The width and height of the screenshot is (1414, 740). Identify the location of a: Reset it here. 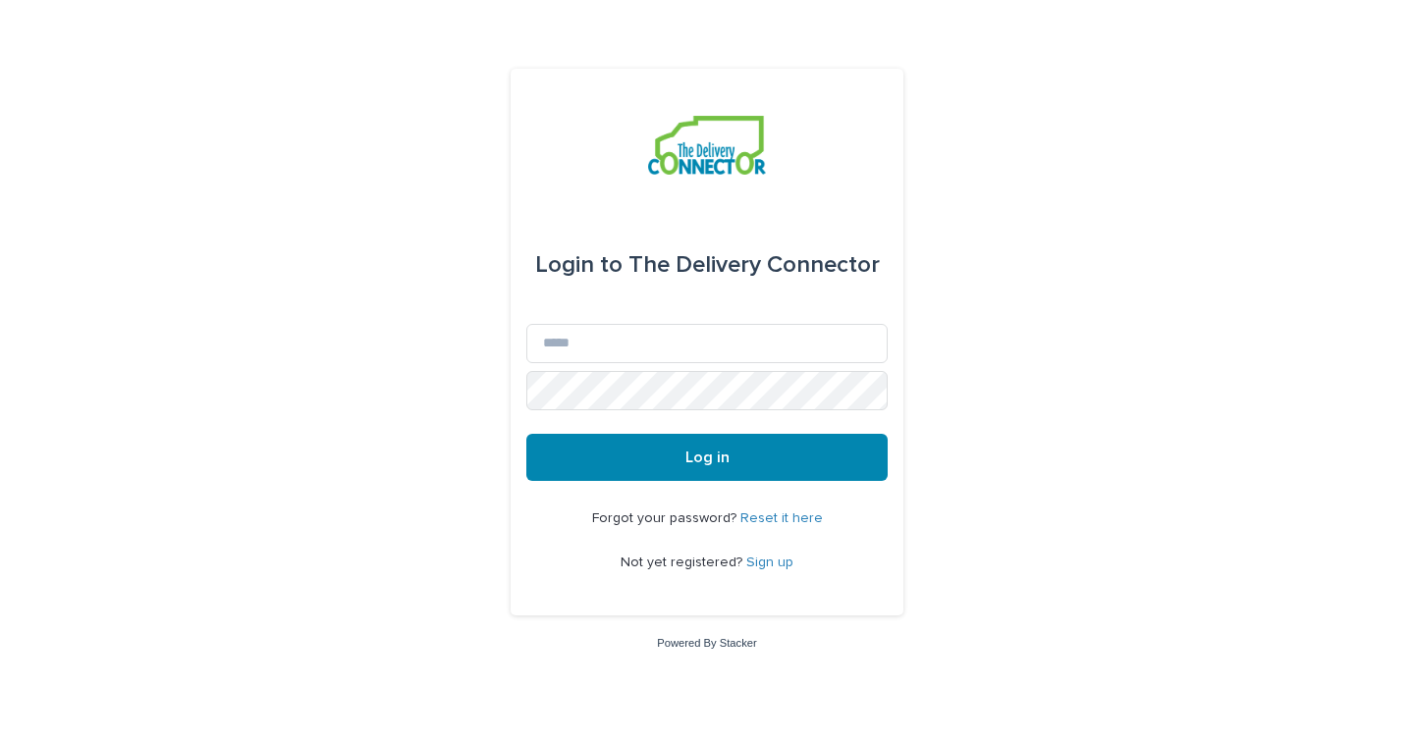
(782, 519).